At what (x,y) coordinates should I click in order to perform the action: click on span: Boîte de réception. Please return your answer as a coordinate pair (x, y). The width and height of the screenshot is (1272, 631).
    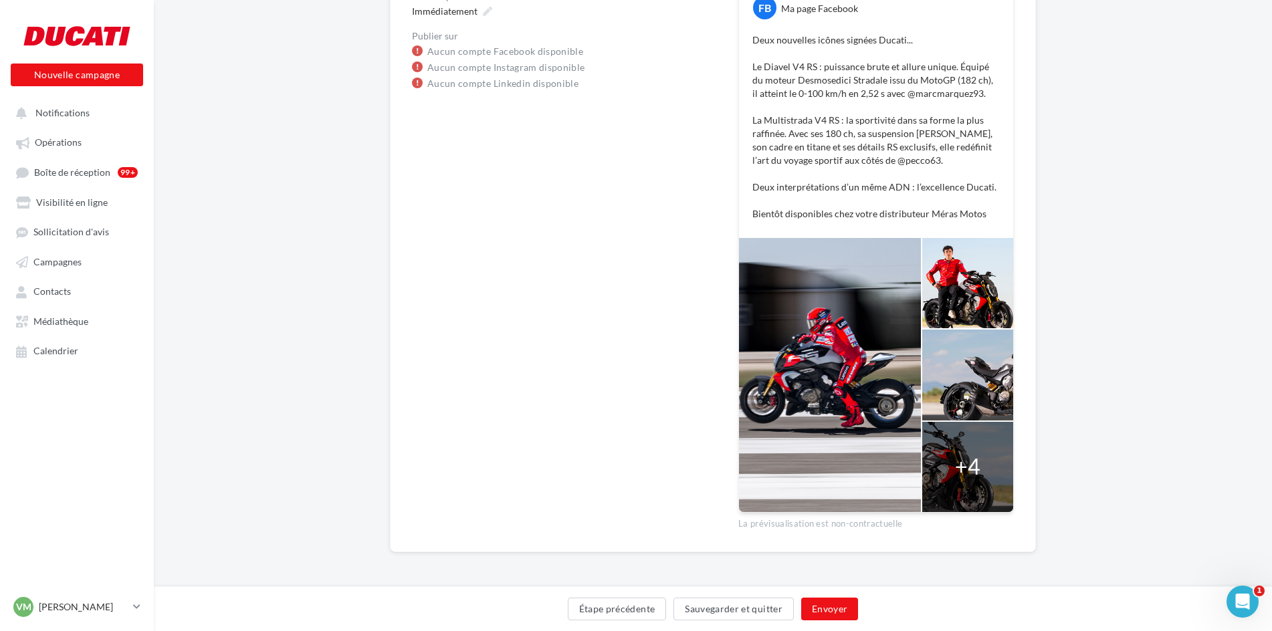
    Looking at the image, I should click on (72, 172).